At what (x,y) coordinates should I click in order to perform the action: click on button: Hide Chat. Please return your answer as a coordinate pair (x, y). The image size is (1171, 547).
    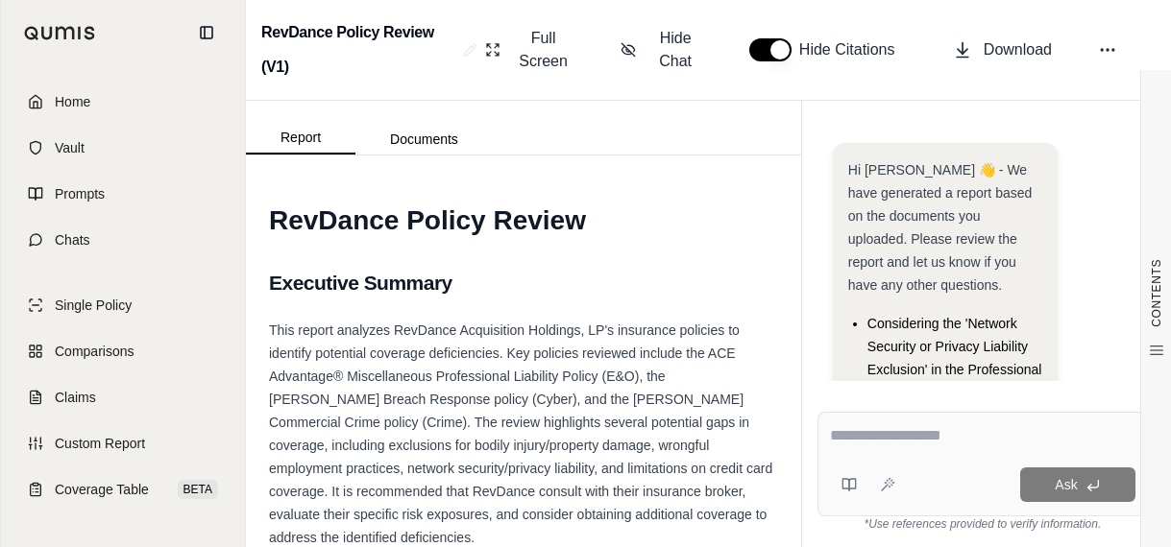
    Looking at the image, I should click on (662, 50).